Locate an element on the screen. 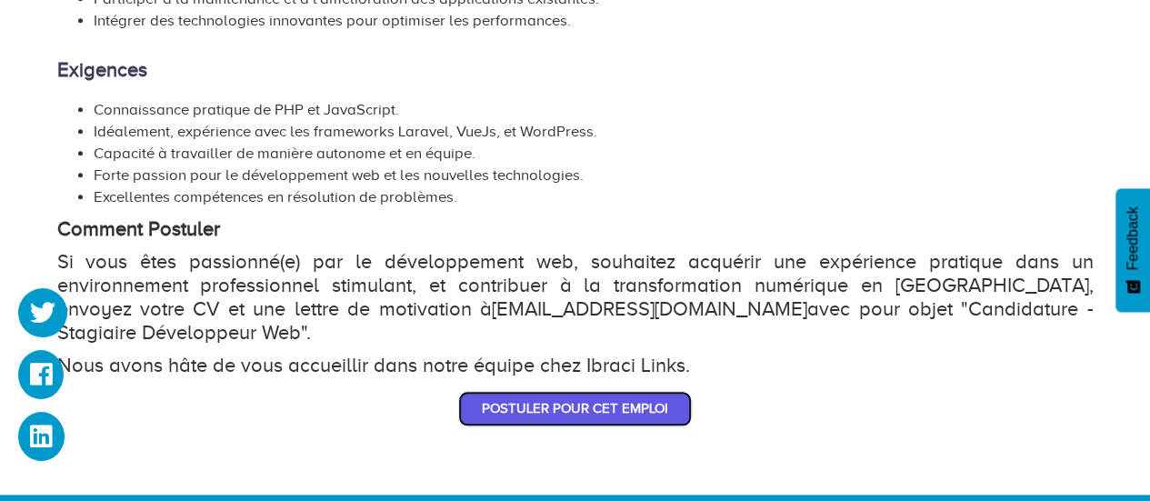 The height and width of the screenshot is (501, 1150). li: Idéalement, expérience avec les frameworks Laravel, VueJs, et WordPress. is located at coordinates (594, 132).